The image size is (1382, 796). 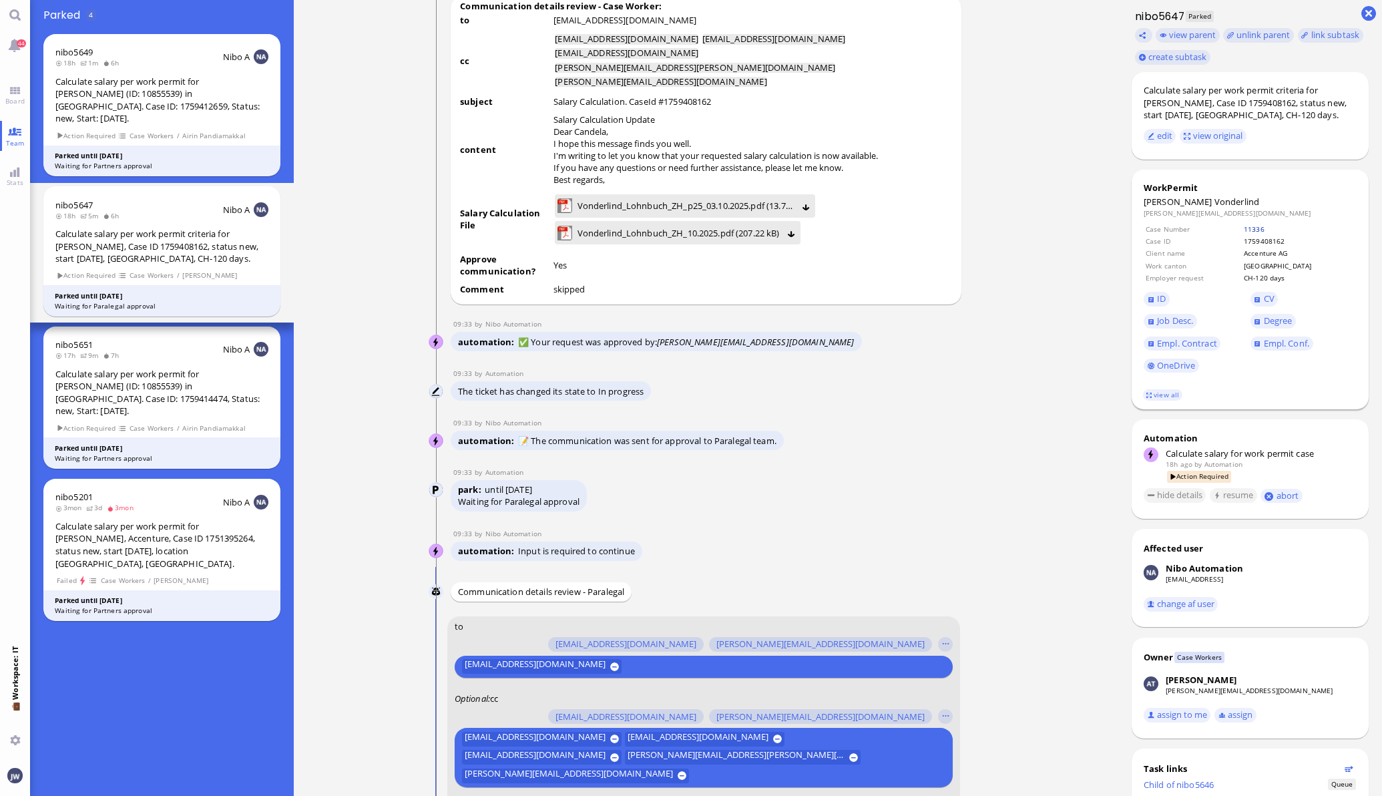 What do you see at coordinates (1177, 715) in the screenshot?
I see `button: assign to me` at bounding box center [1177, 715].